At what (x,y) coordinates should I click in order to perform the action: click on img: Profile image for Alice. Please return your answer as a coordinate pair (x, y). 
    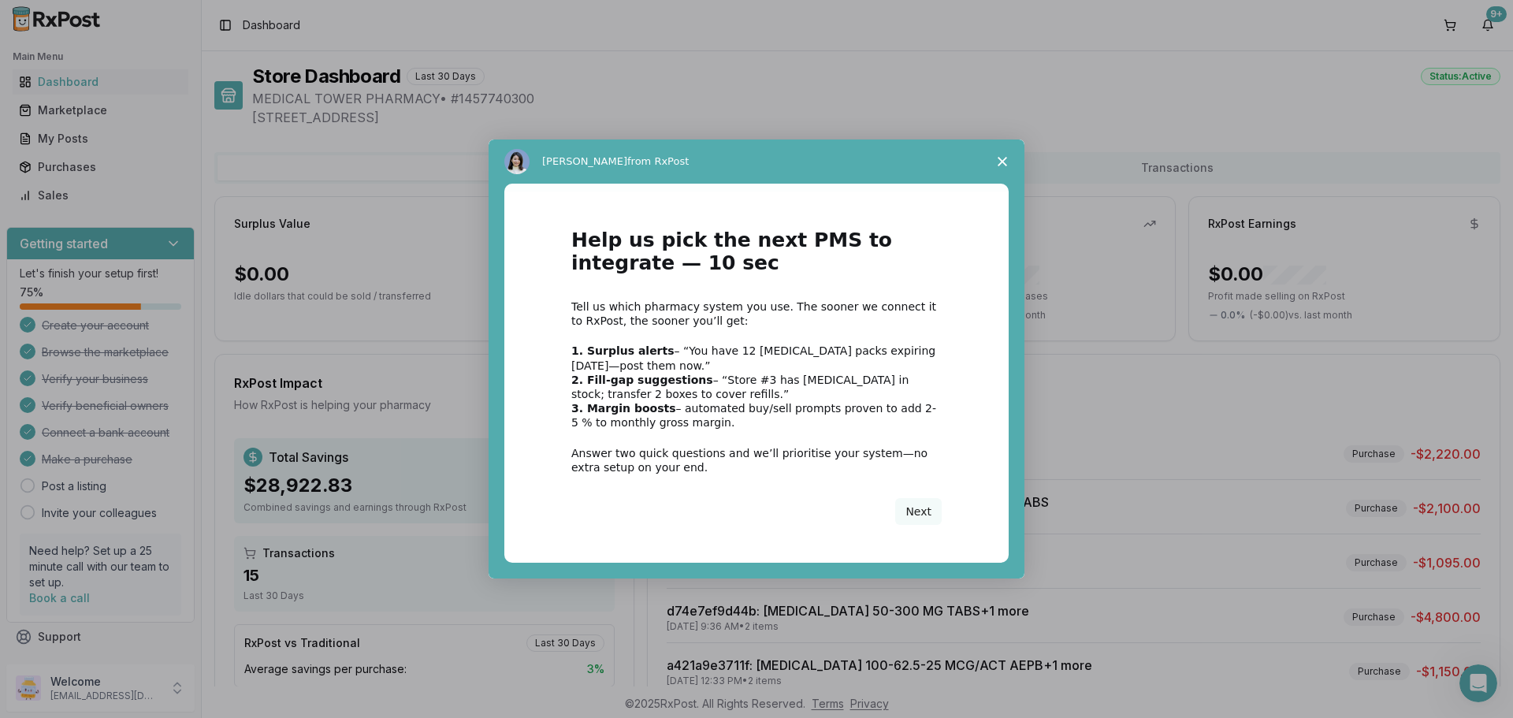
    Looking at the image, I should click on (517, 162).